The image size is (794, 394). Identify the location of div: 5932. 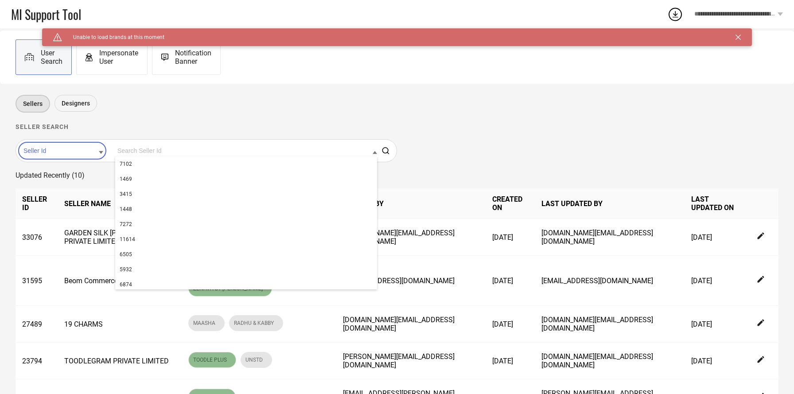
(246, 269).